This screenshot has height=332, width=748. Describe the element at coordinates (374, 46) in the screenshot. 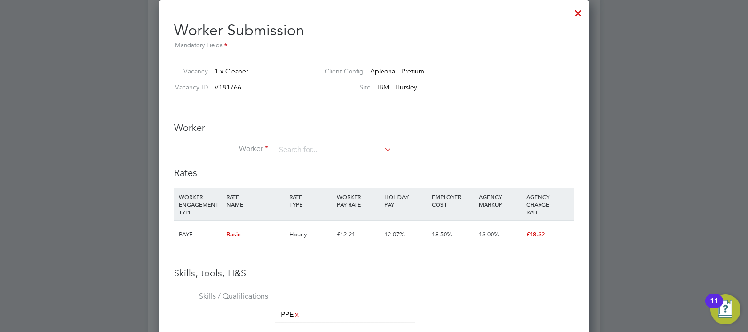

I see `div: Mandatory Fields` at that location.